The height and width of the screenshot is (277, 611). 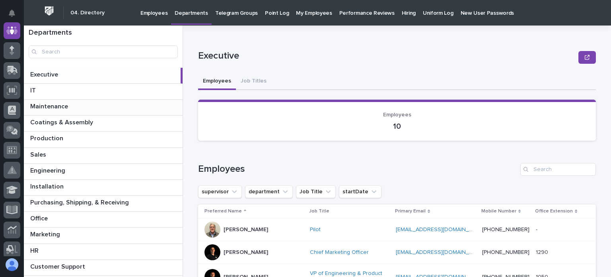 What do you see at coordinates (360, 191) in the screenshot?
I see `button: startDate` at bounding box center [360, 191].